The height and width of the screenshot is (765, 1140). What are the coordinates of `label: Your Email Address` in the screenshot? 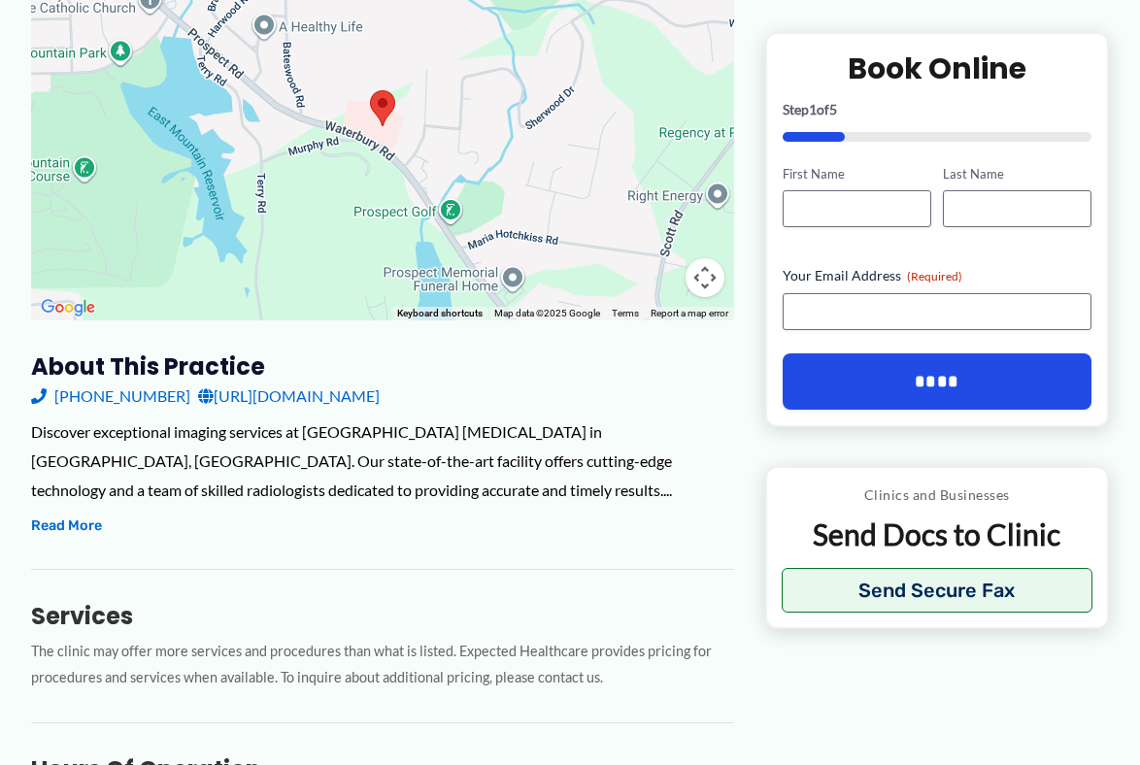 It's located at (937, 276).